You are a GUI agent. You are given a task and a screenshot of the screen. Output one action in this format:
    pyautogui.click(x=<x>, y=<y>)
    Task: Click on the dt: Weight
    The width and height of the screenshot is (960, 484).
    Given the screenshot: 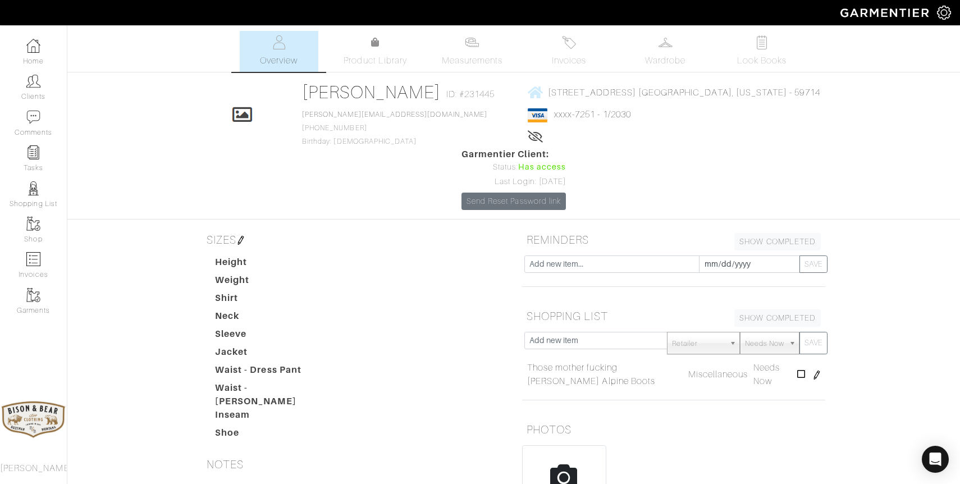 What is the action you would take?
    pyautogui.click(x=271, y=282)
    